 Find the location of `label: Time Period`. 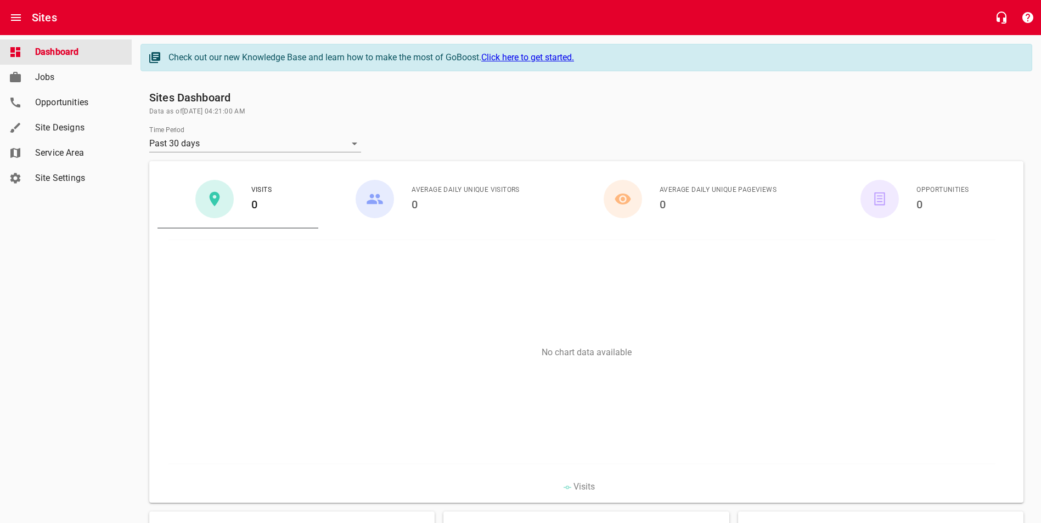

label: Time Period is located at coordinates (167, 130).